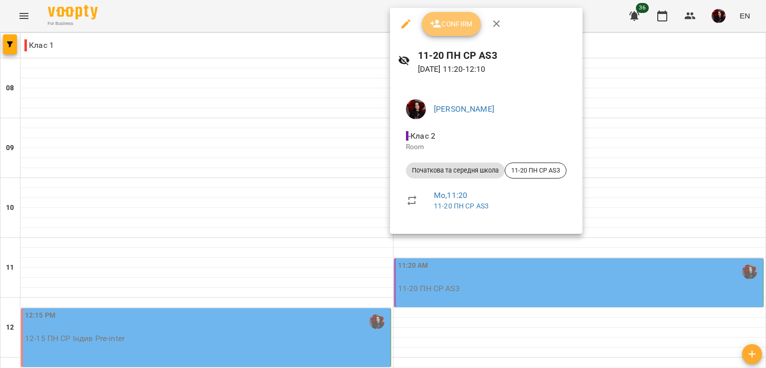  Describe the element at coordinates (421, 136) in the screenshot. I see `span: - Клас 2` at that location.